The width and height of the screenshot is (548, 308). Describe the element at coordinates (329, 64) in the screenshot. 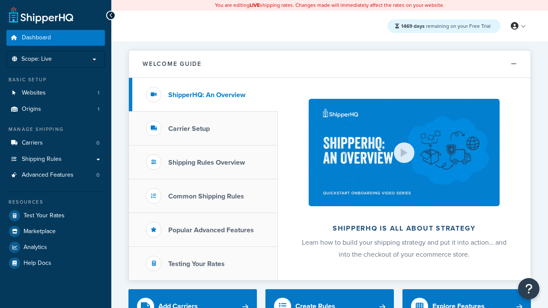

I see `button: Welcome Guide` at that location.